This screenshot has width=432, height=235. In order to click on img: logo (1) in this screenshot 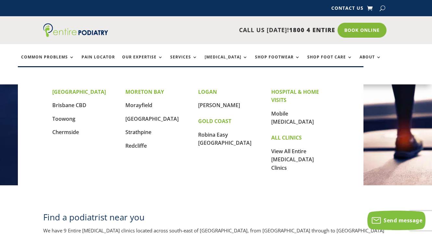, I will do `click(76, 30)`.